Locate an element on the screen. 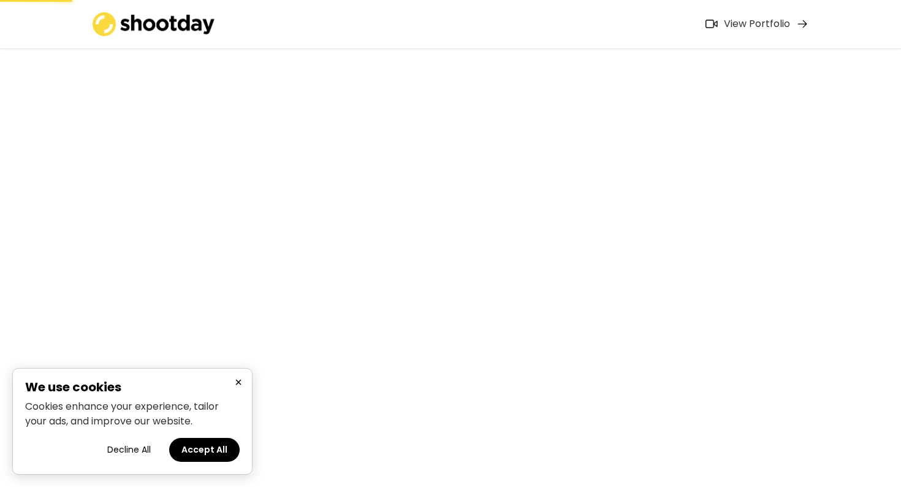 The width and height of the screenshot is (901, 487). p: Cookies enhance your experience, tailor your ads, and improve our website. is located at coordinates (132, 414).